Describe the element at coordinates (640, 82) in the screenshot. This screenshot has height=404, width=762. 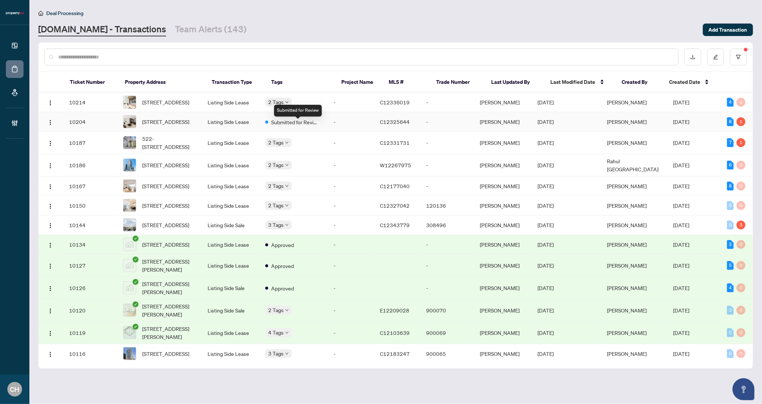
I see `th: Created By` at that location.